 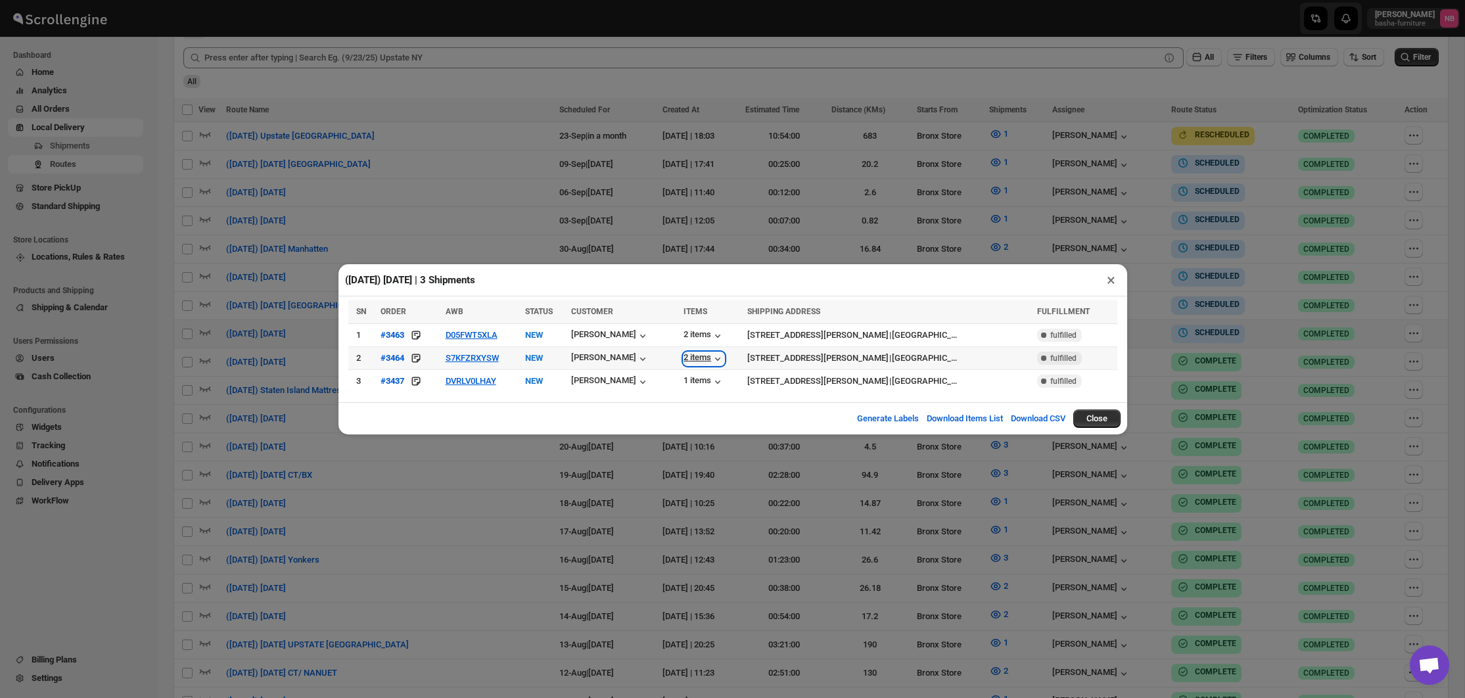 I want to click on td: 1, so click(x=362, y=334).